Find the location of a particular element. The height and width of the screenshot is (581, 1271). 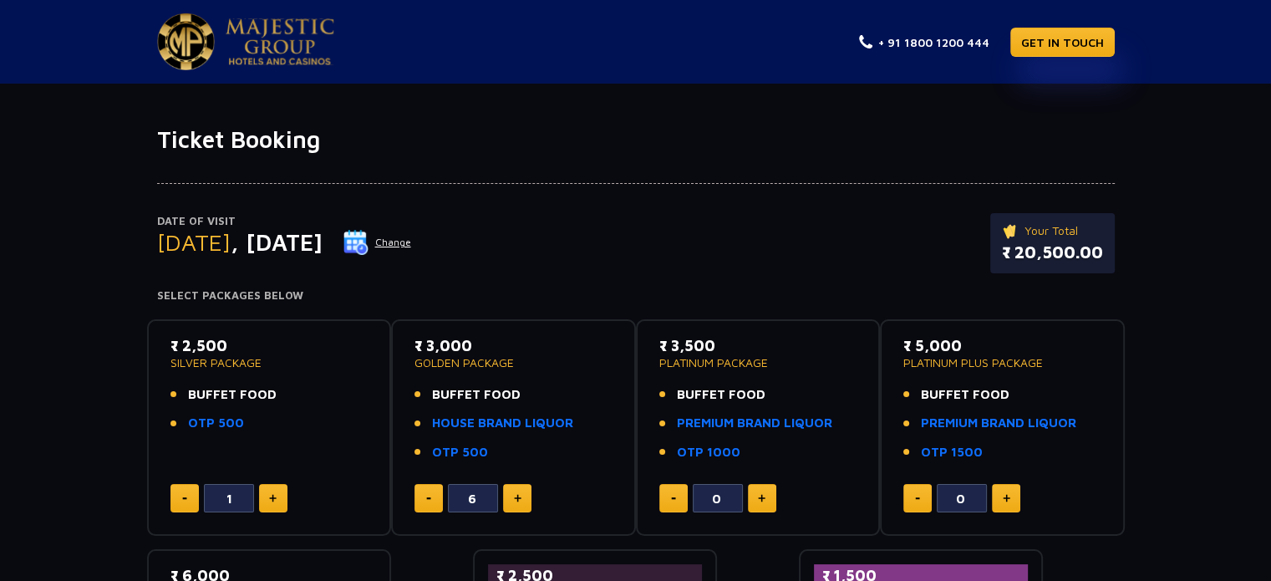

a: OTP 1500 is located at coordinates (951, 452).